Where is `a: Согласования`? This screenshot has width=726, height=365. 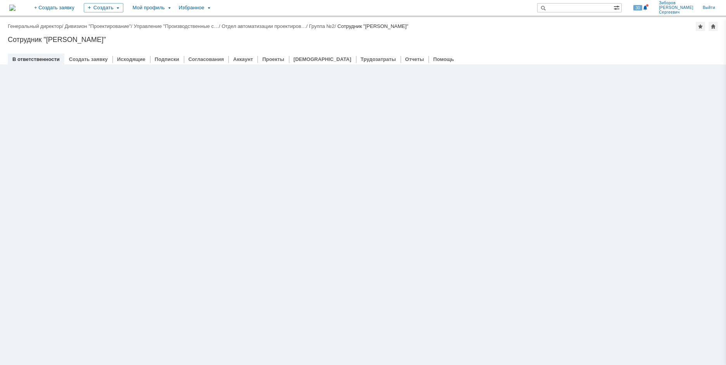
a: Согласования is located at coordinates (206, 59).